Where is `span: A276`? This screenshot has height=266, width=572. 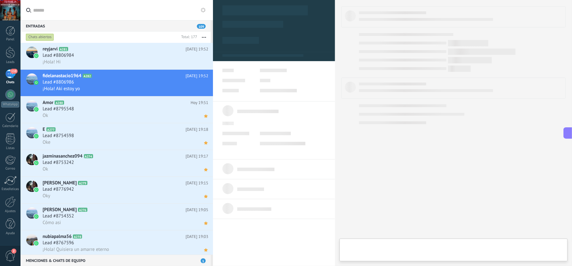
span: A276 is located at coordinates (82, 210).